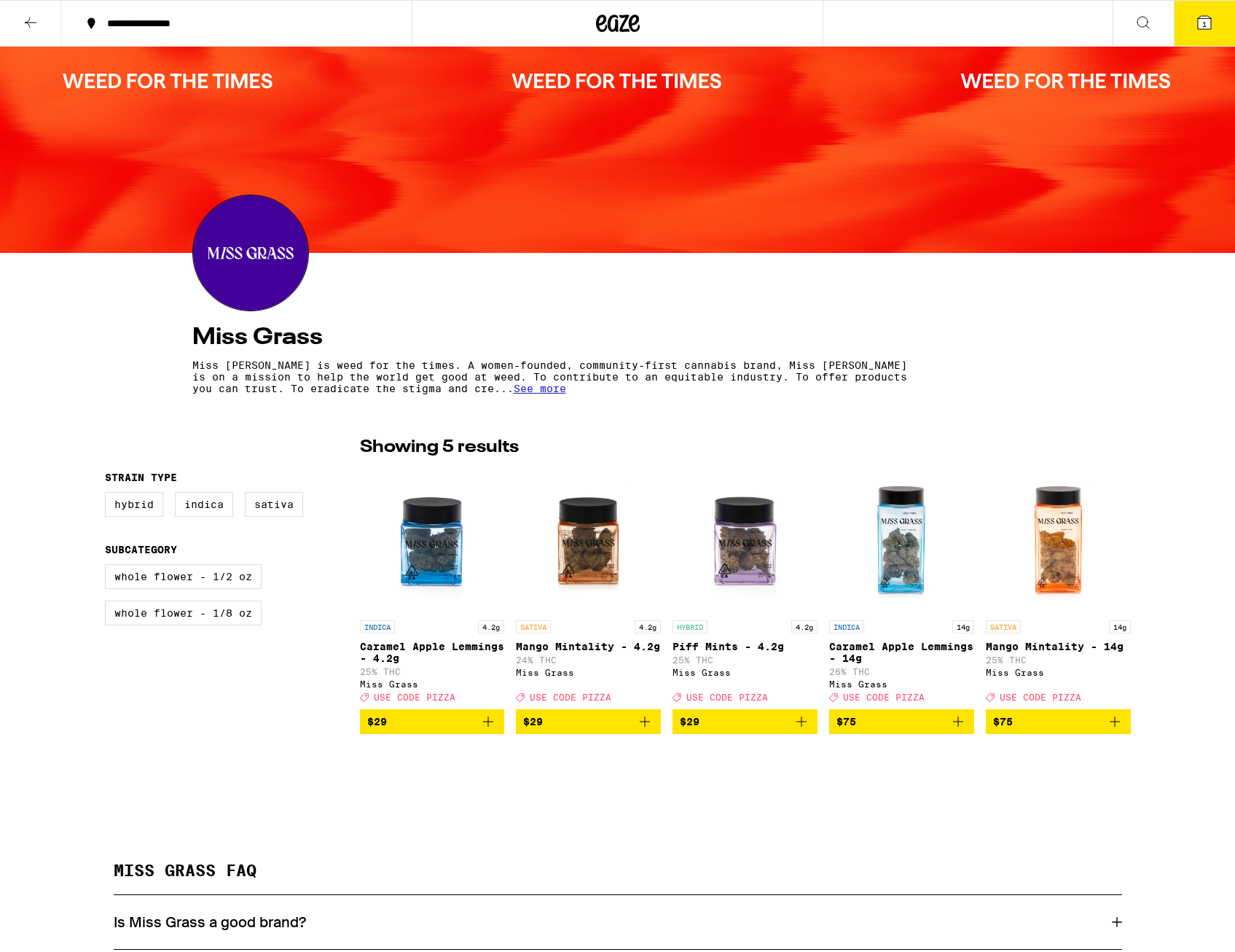 The height and width of the screenshot is (952, 1235). I want to click on a: Open page for Mango Mintality - 4.2g from Miss Grass, so click(588, 588).